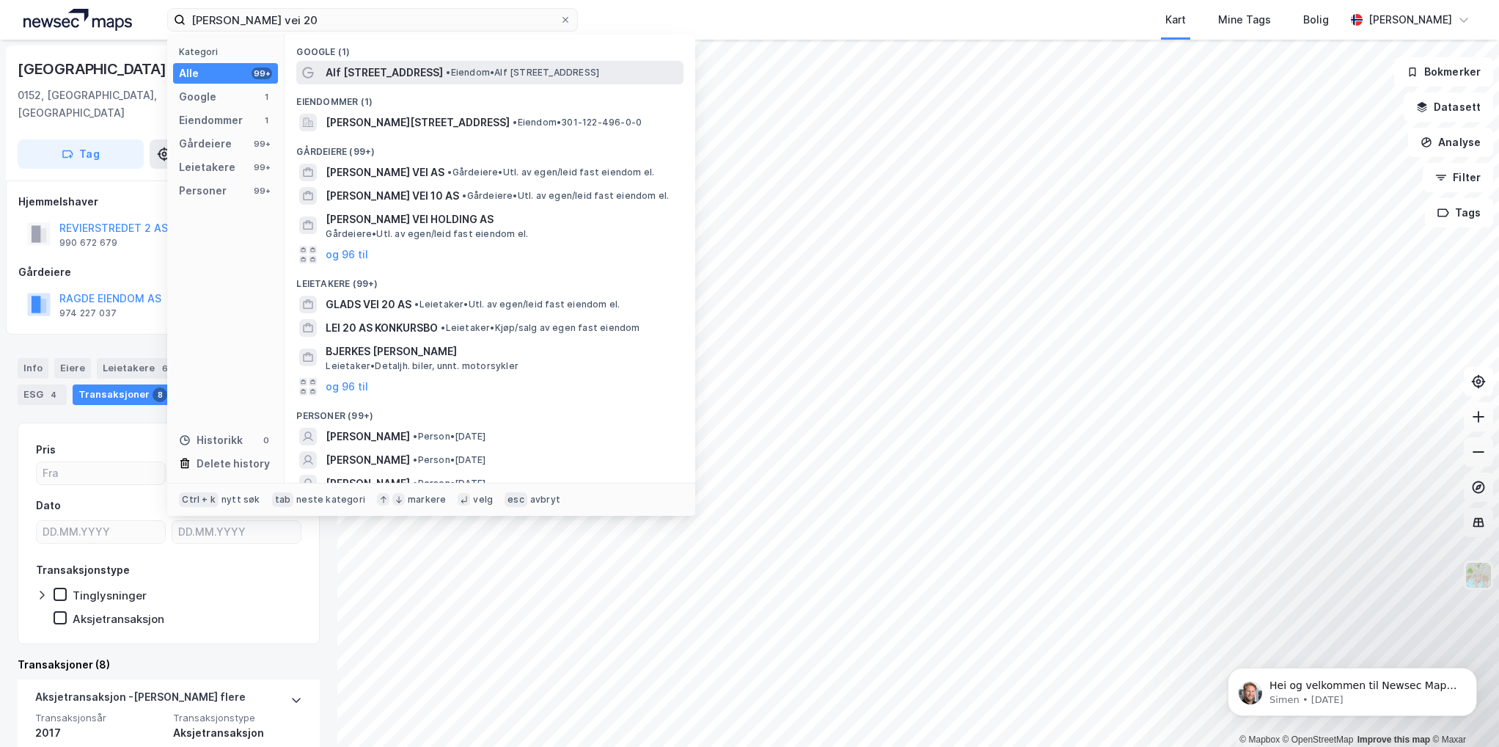 This screenshot has width=1499, height=747. What do you see at coordinates (233, 464) in the screenshot?
I see `div: Delete history` at bounding box center [233, 464].